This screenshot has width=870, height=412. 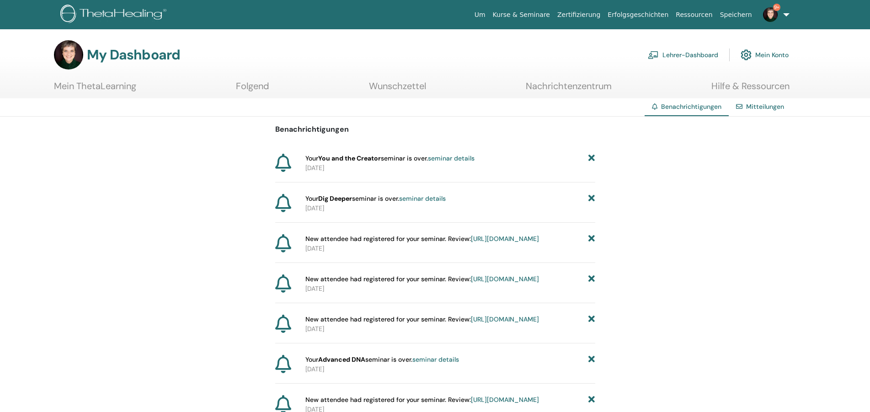 I want to click on a: Mein Konto, so click(x=765, y=55).